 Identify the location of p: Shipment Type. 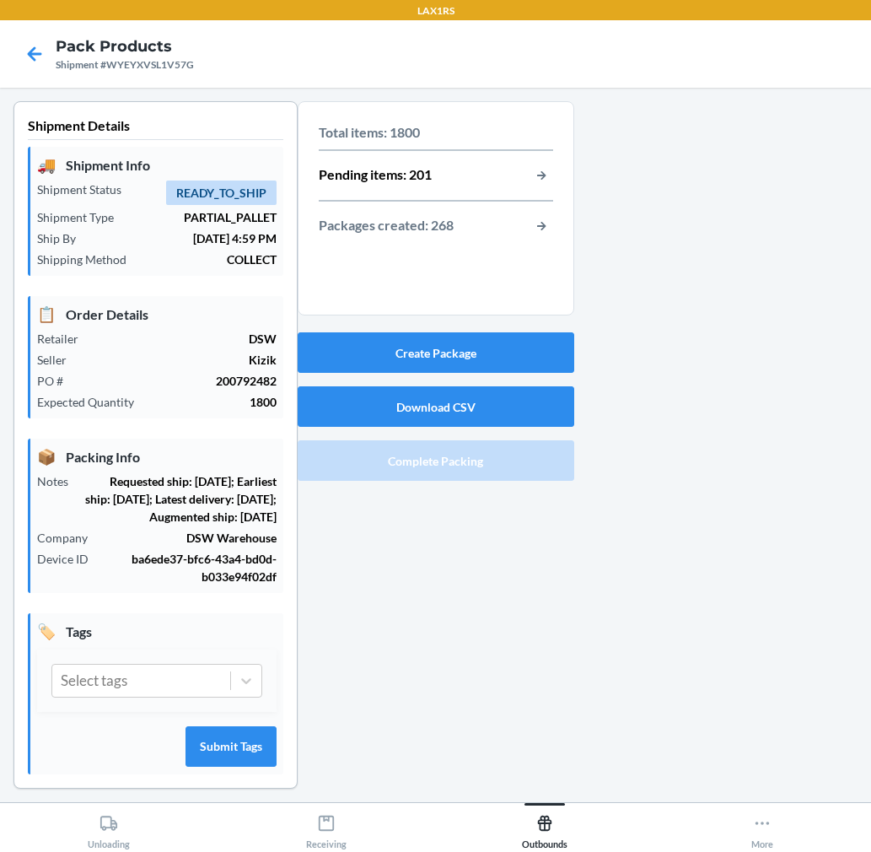
(82, 217).